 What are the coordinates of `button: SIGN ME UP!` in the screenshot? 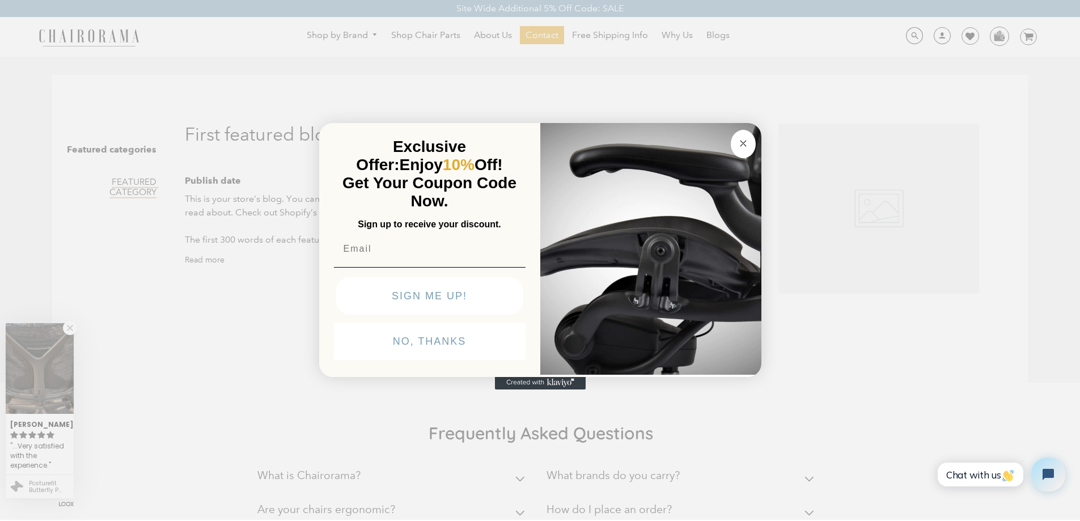 It's located at (430, 296).